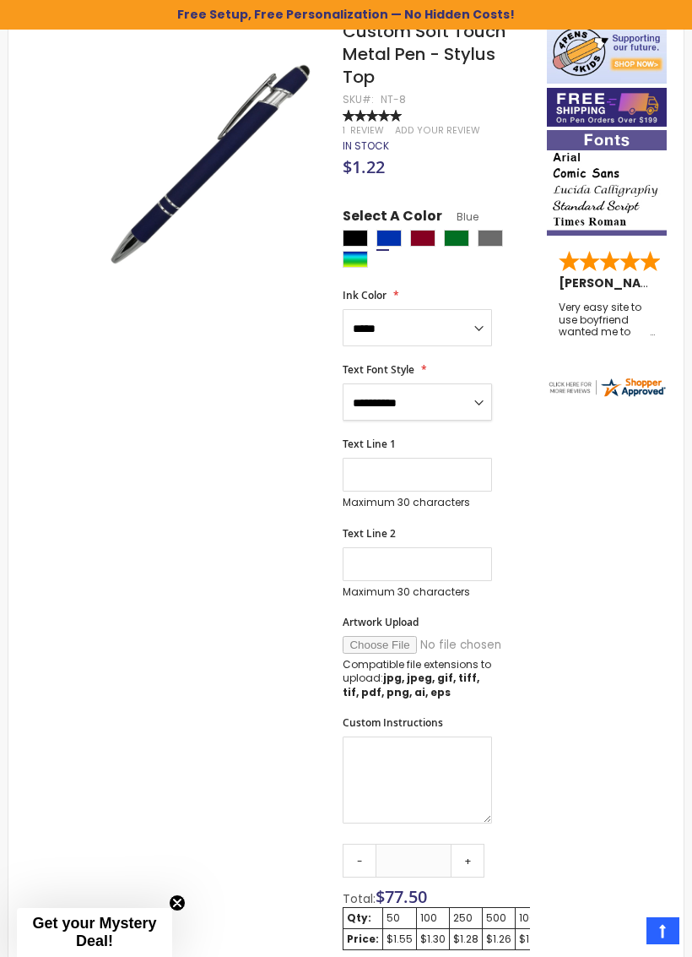 Image resolution: width=692 pixels, height=957 pixels. Describe the element at coordinates (211, 162) in the screenshot. I see `img: regal_rubber_blue_n_3_1_2.jpg` at that location.